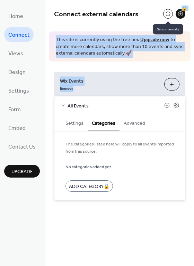 The width and height of the screenshot is (194, 266). I want to click on span: No categories added yet., so click(88, 167).